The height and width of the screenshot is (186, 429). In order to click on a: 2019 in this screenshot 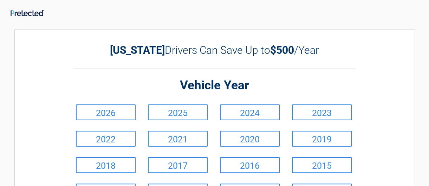, I will do `click(322, 138)`.